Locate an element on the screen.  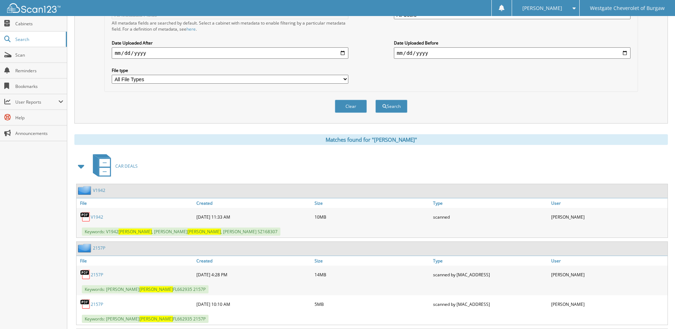
span: Scan is located at coordinates (39, 55).